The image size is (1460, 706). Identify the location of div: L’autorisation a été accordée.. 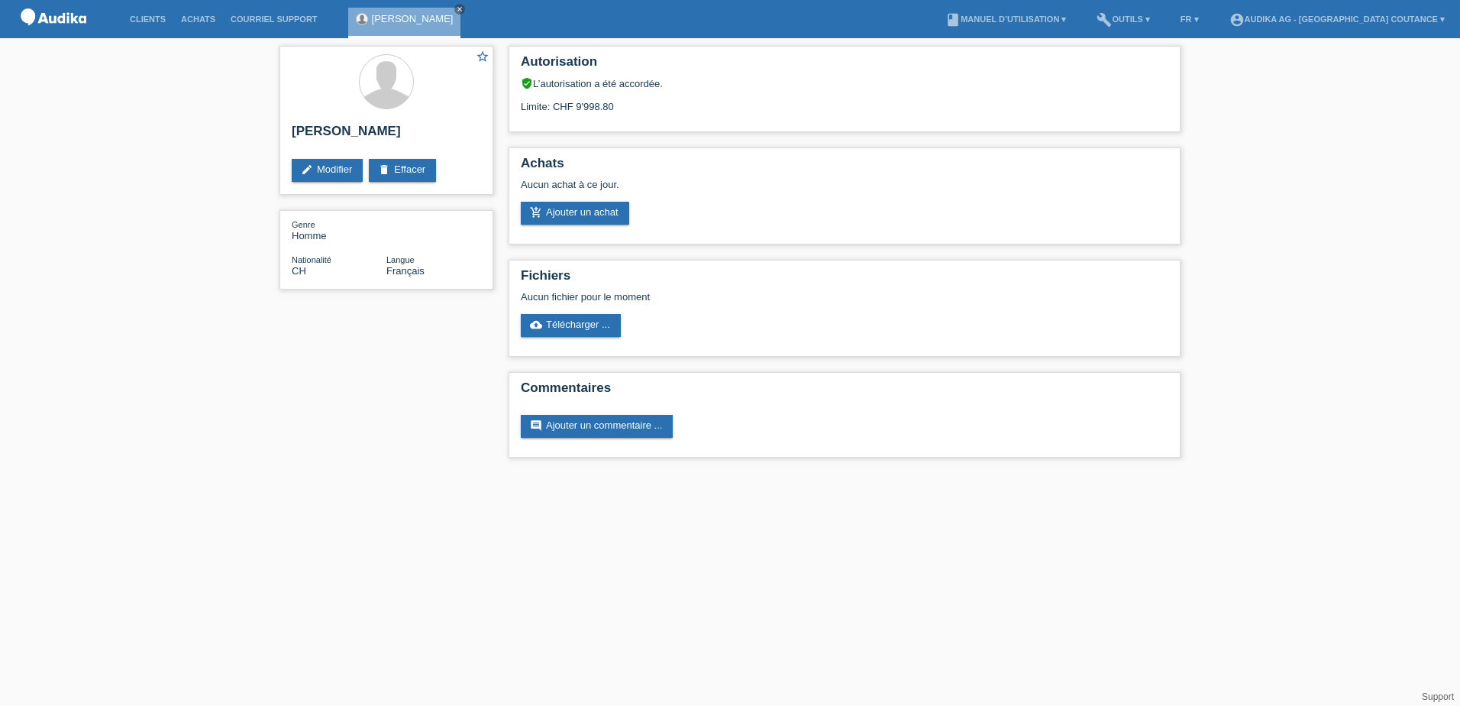
(845, 83).